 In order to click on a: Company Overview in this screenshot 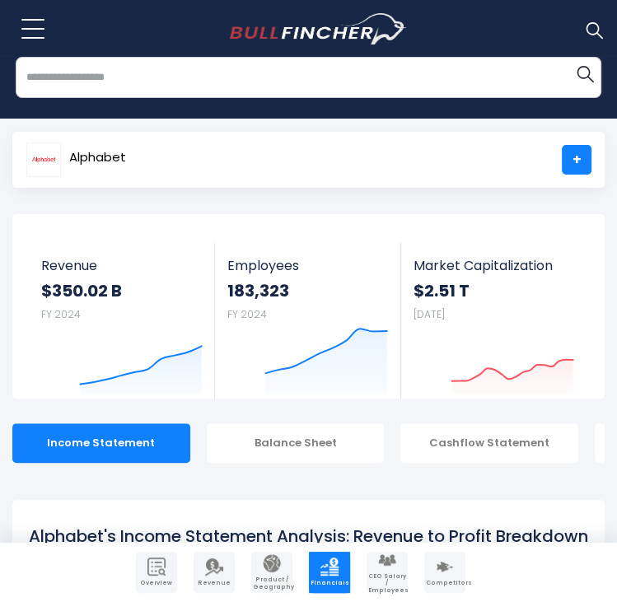, I will do `click(156, 572)`.